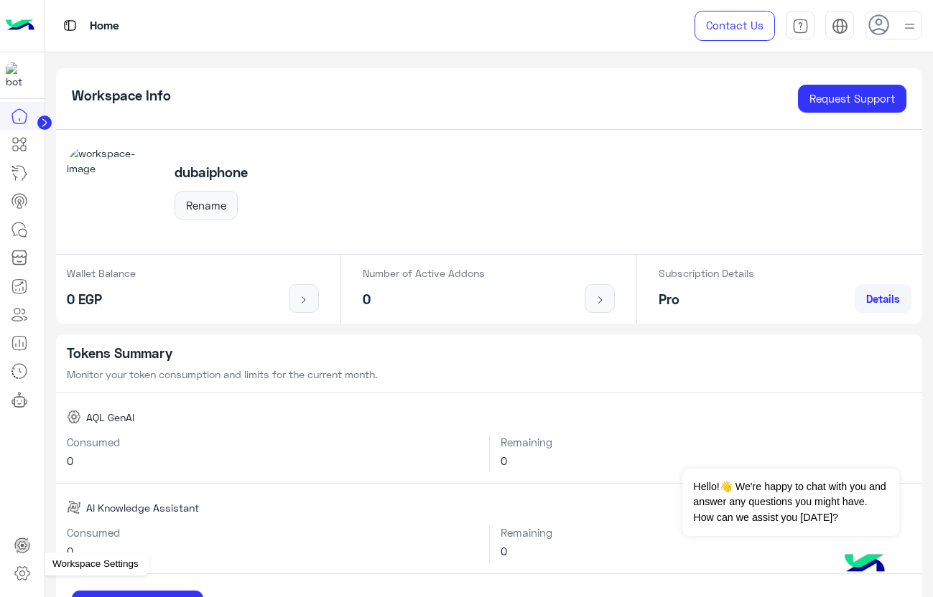  I want to click on h5: dubaiphone, so click(211, 172).